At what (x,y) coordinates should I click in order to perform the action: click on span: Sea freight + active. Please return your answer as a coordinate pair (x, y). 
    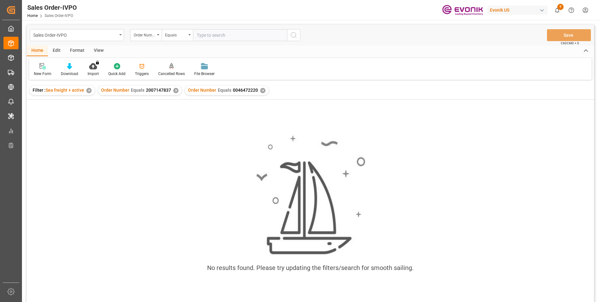
    Looking at the image, I should click on (65, 90).